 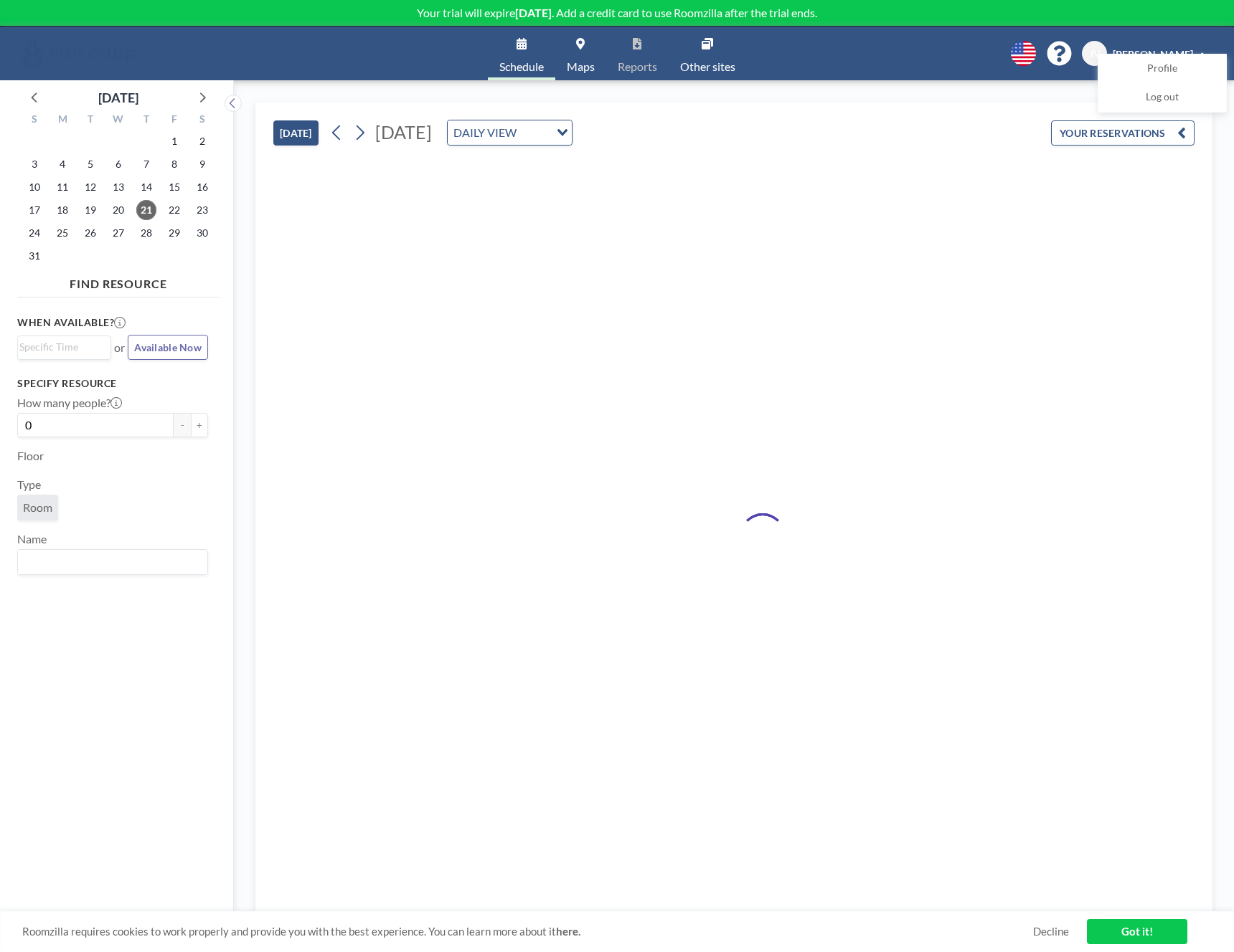 What do you see at coordinates (202, 187) in the screenshot?
I see `span: Saturday, August 16, 2025` at bounding box center [202, 187].